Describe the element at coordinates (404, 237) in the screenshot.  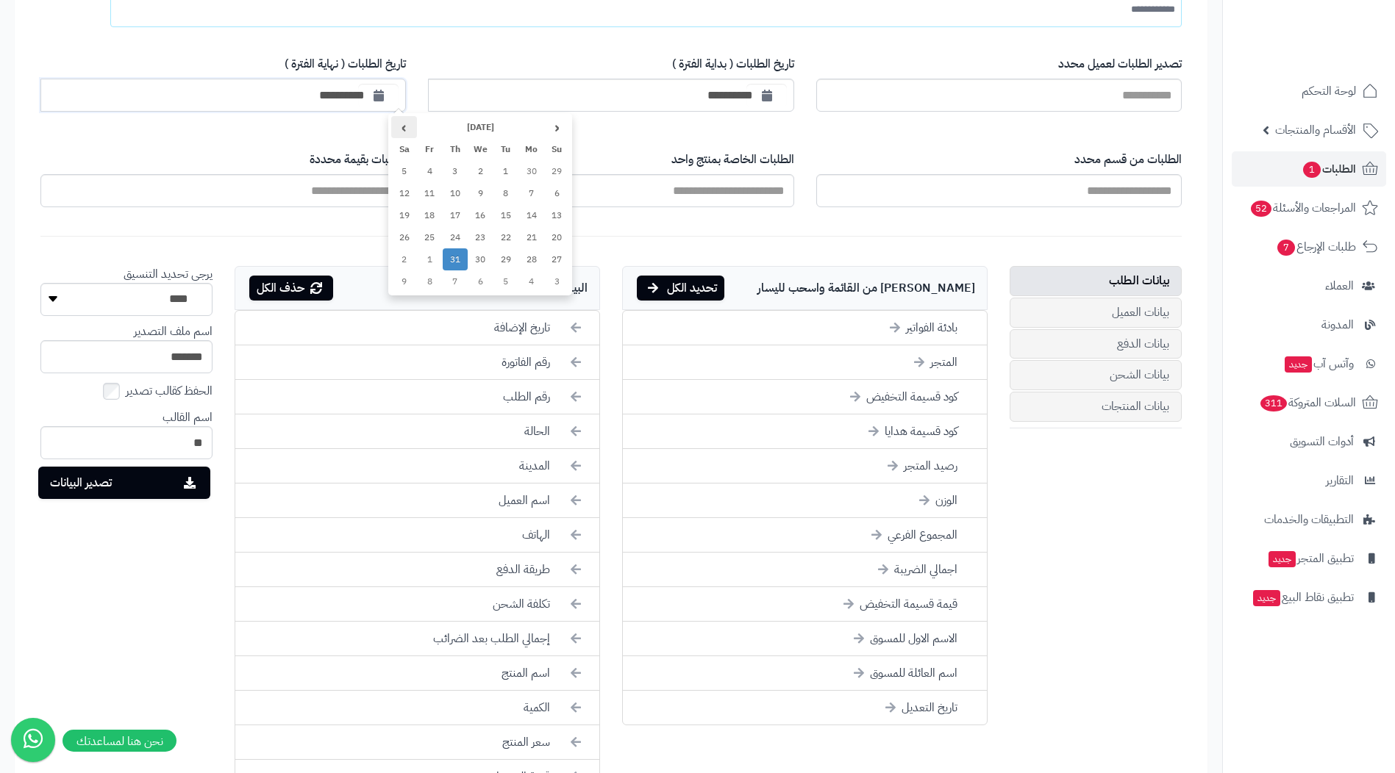
I see `td: 26` at that location.